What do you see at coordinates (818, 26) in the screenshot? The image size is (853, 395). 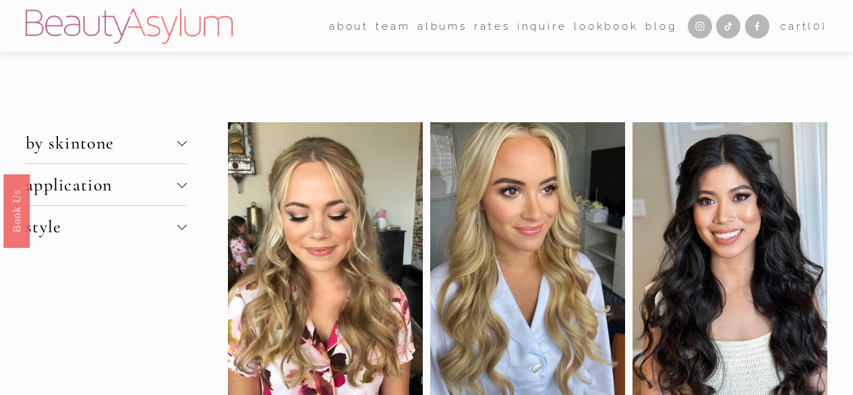 I see `span: 0` at bounding box center [818, 26].